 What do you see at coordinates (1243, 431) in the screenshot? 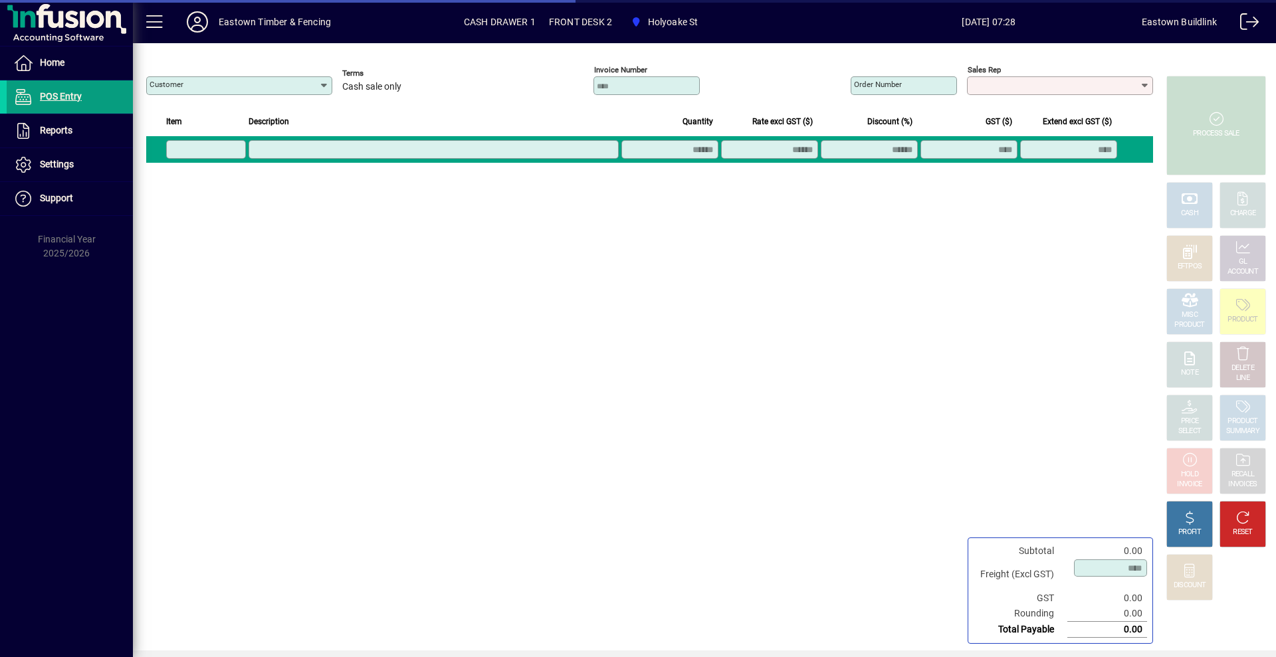
I see `div: SUMMARY` at bounding box center [1243, 431].